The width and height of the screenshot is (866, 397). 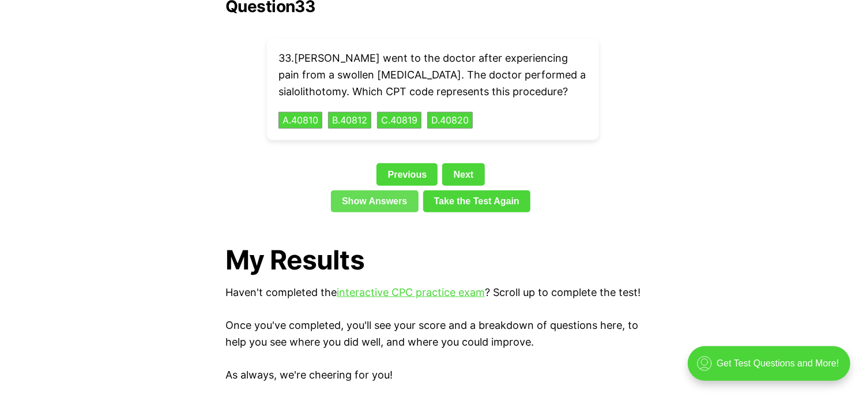 What do you see at coordinates (375, 201) in the screenshot?
I see `a: Show Answers` at bounding box center [375, 201].